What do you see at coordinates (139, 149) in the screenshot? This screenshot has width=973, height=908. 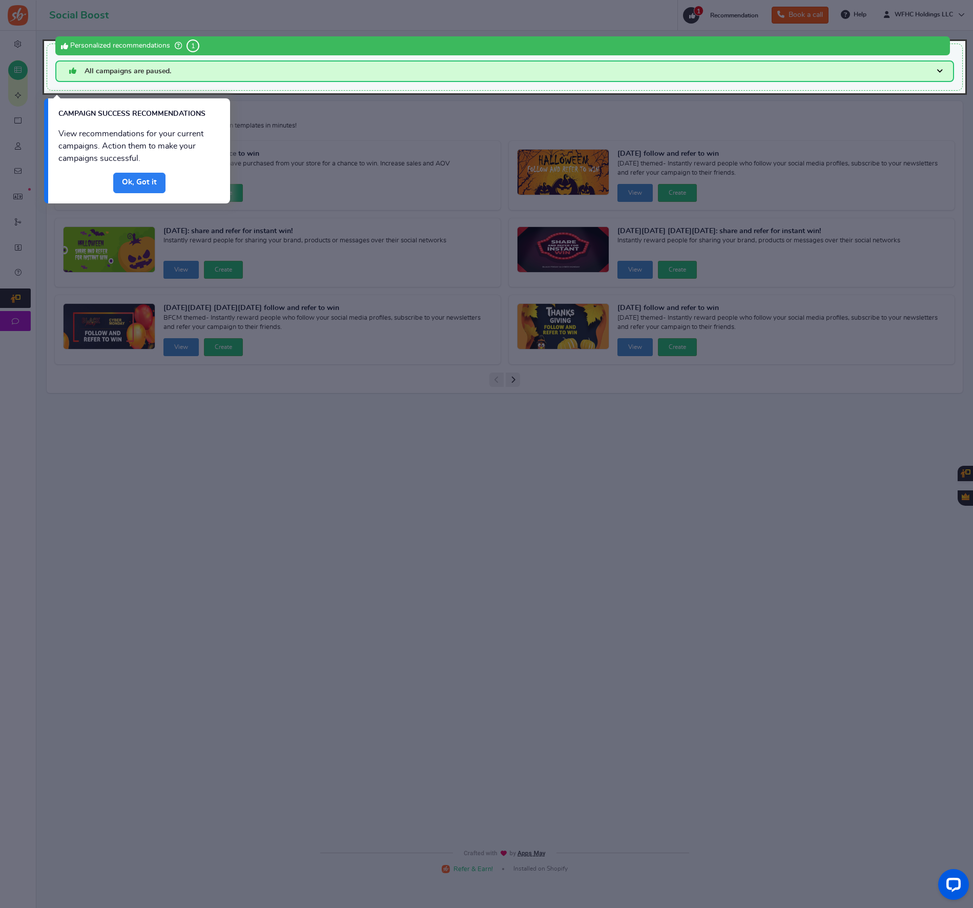 I see `div: View recommendations for your current campaigns. Action them to make your campaigns successful.` at bounding box center [139, 149].